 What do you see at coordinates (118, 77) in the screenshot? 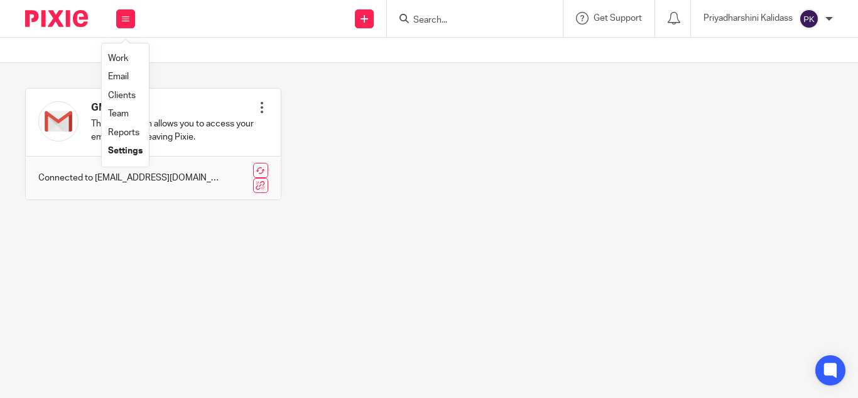
I see `a: Email` at bounding box center [118, 77].